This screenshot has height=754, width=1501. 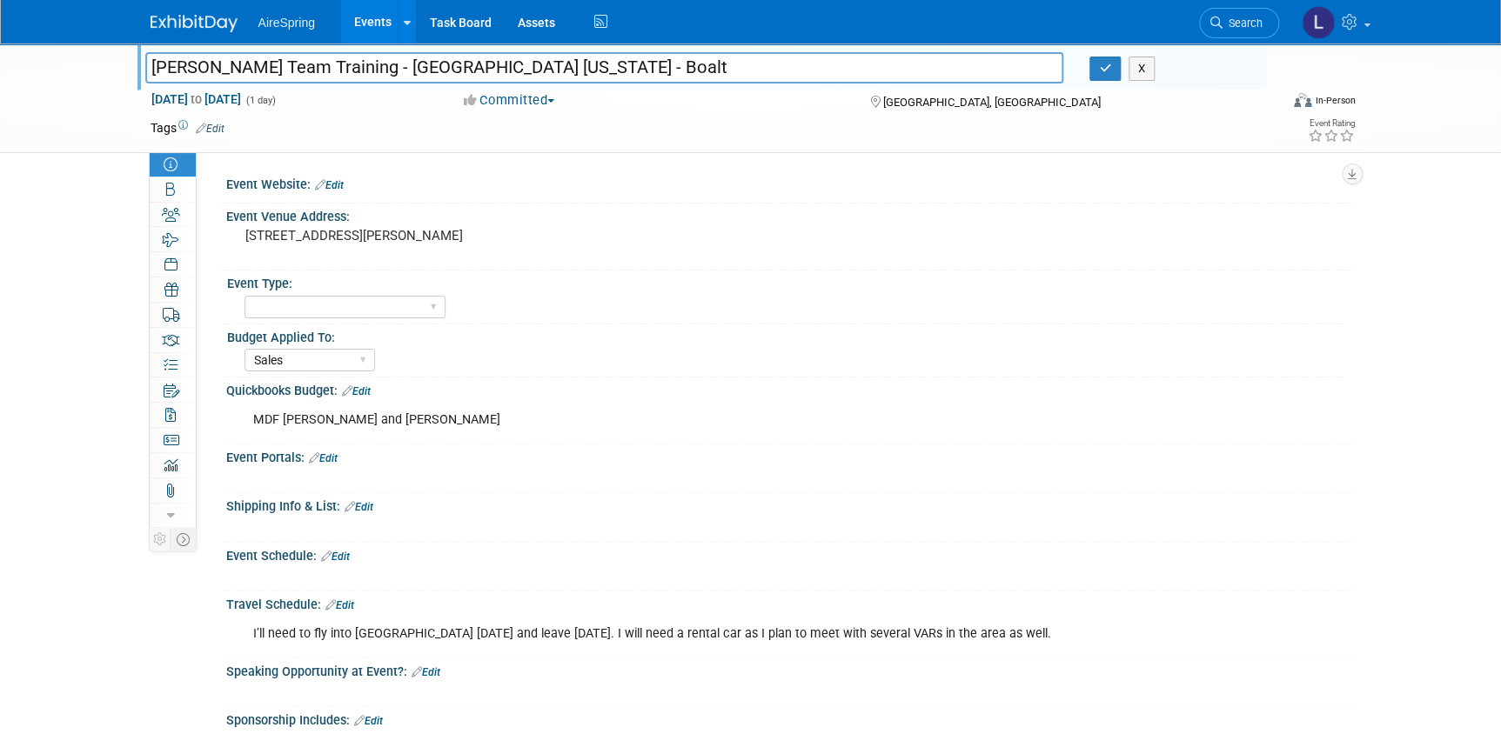 What do you see at coordinates (785, 281) in the screenshot?
I see `div: Event Type:` at bounding box center [785, 281].